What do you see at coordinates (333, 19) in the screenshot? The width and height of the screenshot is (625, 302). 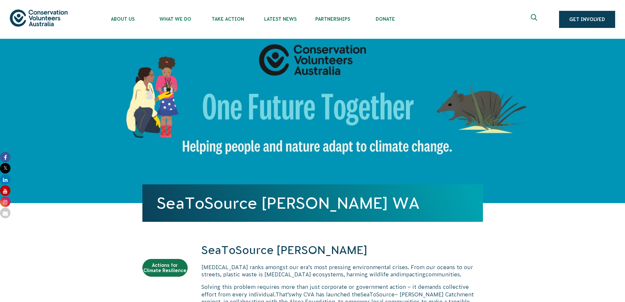 I see `span: Partnerships` at bounding box center [333, 19].